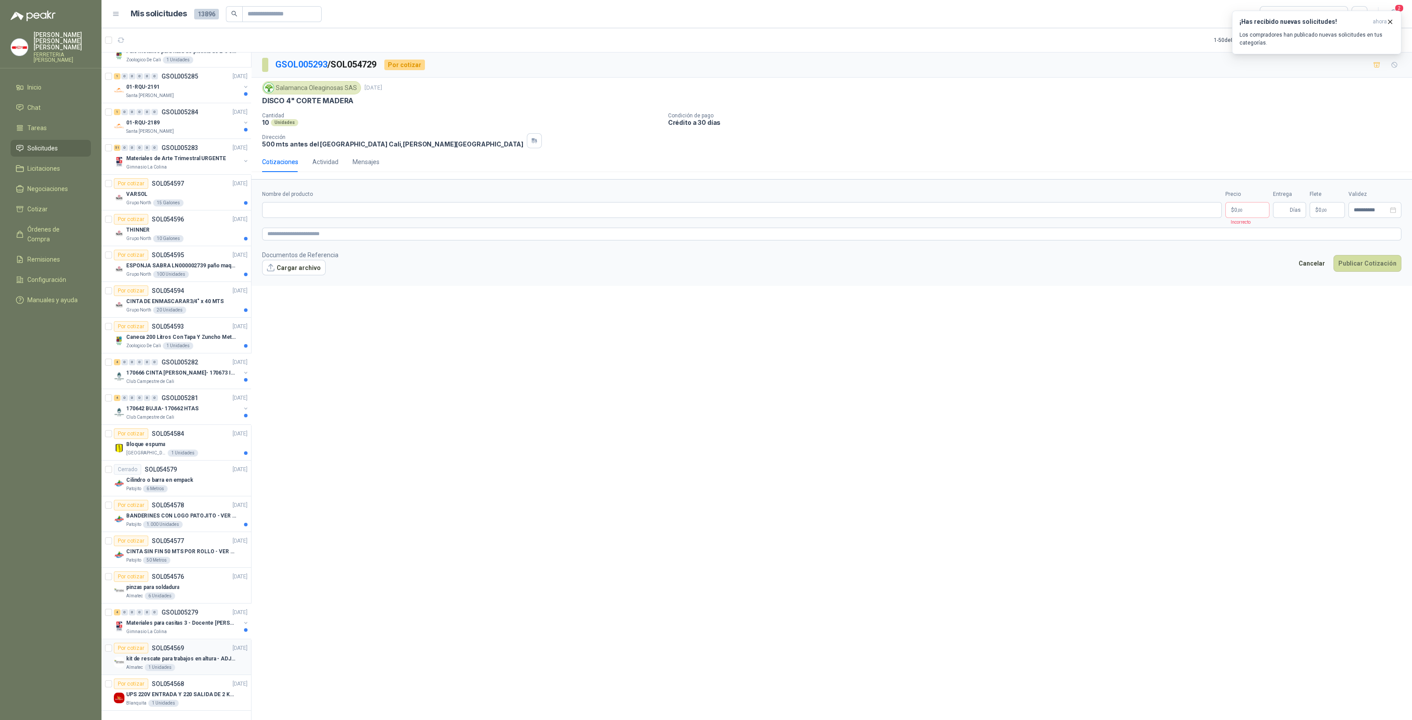 The width and height of the screenshot is (1412, 720). What do you see at coordinates (38, 209) in the screenshot?
I see `span: Cotizar` at bounding box center [38, 209].